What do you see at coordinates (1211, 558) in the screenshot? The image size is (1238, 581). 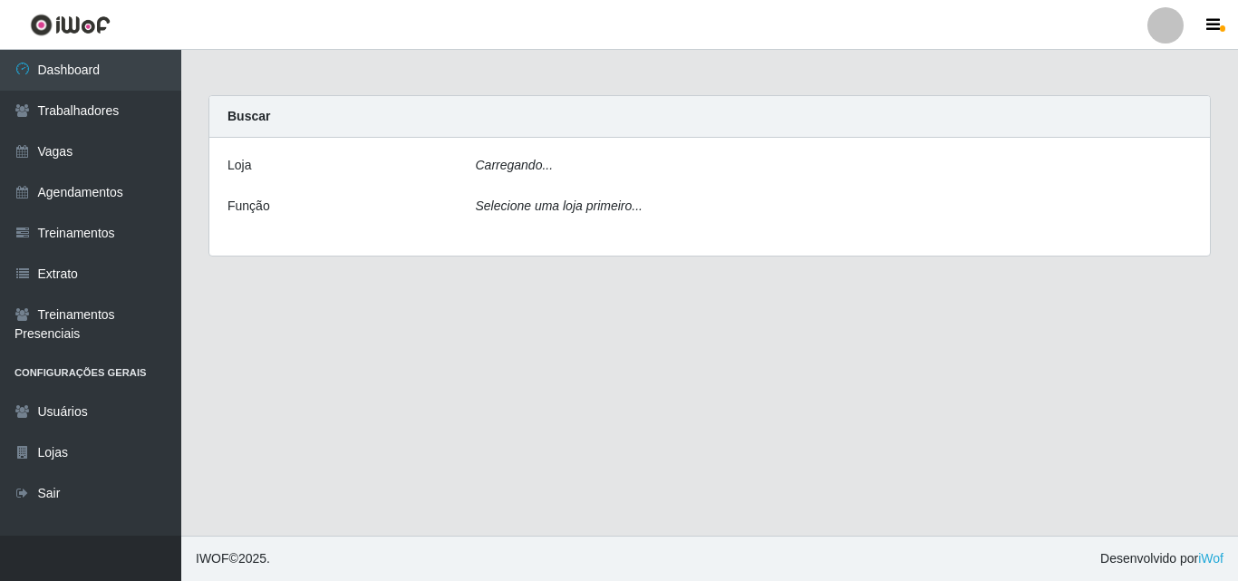 I see `a: iWof` at bounding box center [1211, 558].